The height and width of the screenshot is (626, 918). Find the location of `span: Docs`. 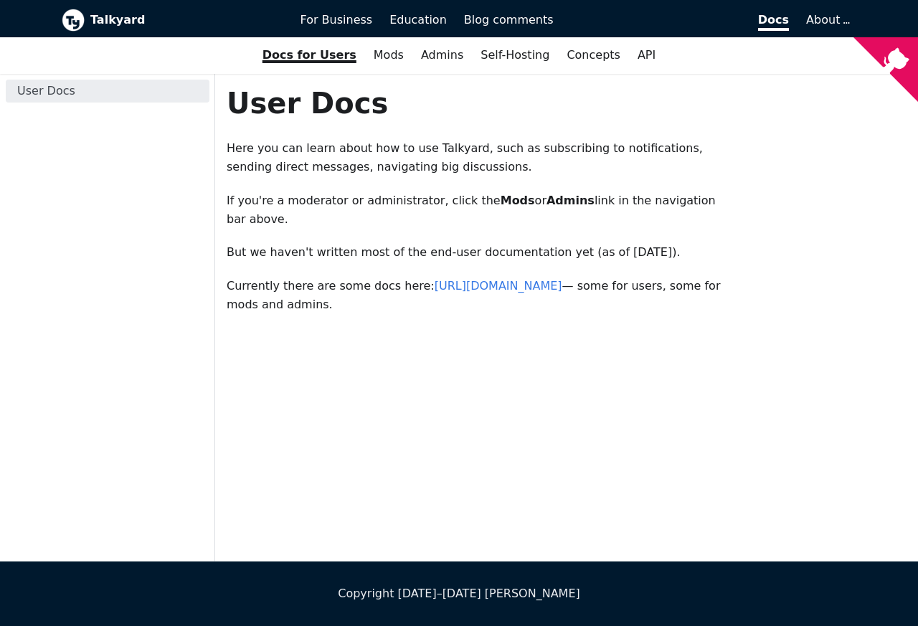

span: Docs is located at coordinates (773, 22).